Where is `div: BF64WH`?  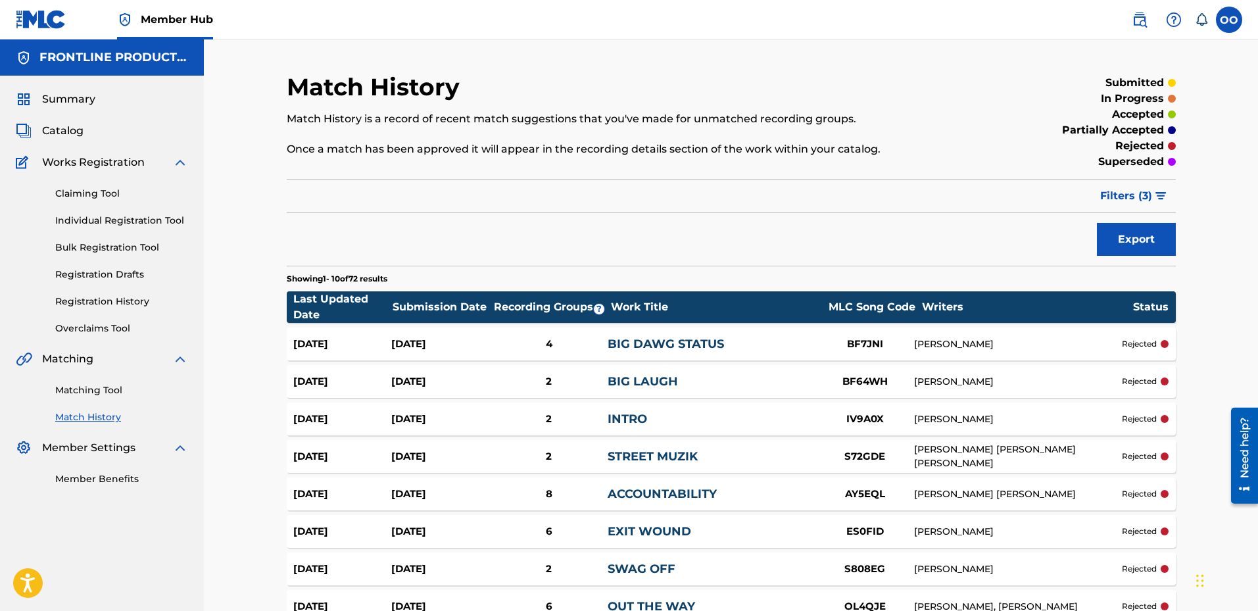
div: BF64WH is located at coordinates (865, 381).